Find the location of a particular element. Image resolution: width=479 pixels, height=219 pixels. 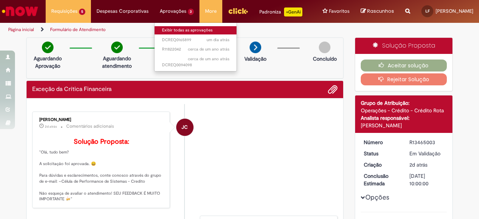

dt: Criação is located at coordinates (381, 165).